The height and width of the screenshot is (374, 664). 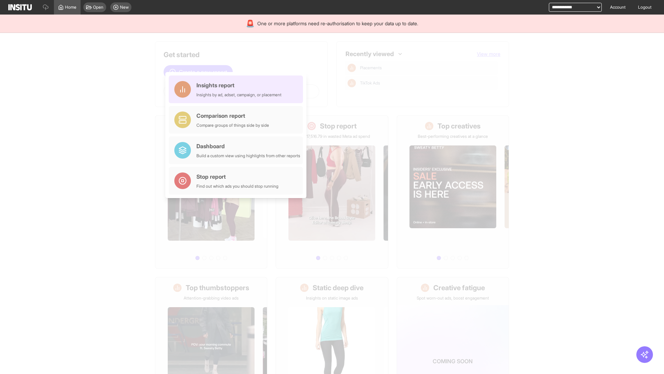 I want to click on div: Dashboard, so click(x=248, y=146).